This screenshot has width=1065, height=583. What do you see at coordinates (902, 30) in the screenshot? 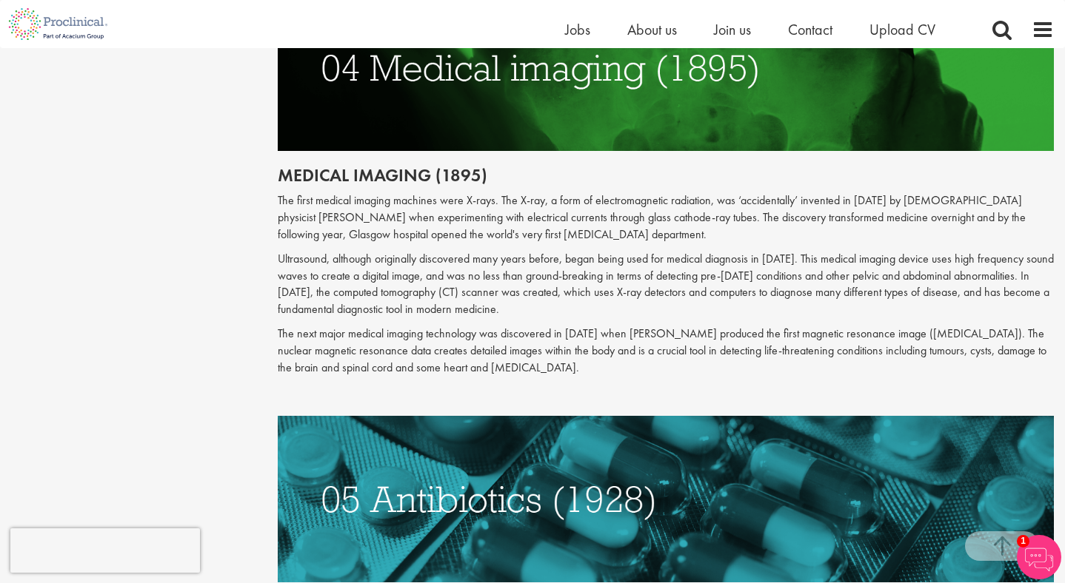
I see `span: Upload CV` at bounding box center [902, 30].